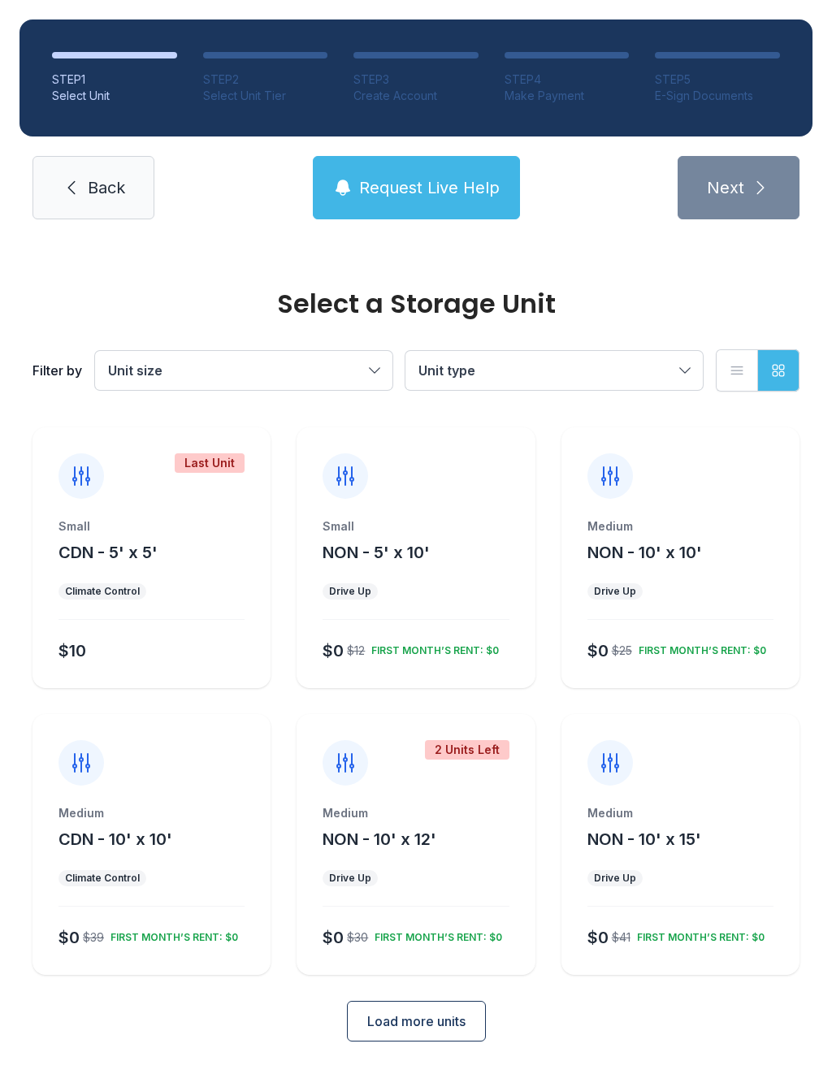  Describe the element at coordinates (644, 839) in the screenshot. I see `span: NON - 10' x 15'` at that location.